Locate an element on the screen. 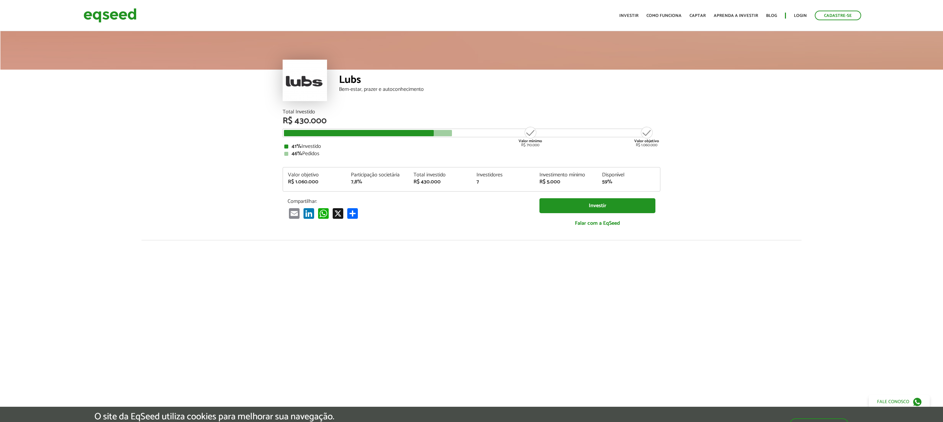  div: Investidores is located at coordinates (503, 175).